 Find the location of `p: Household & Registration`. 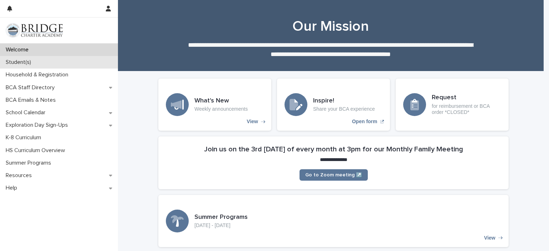

p: Household & Registration is located at coordinates (38, 75).